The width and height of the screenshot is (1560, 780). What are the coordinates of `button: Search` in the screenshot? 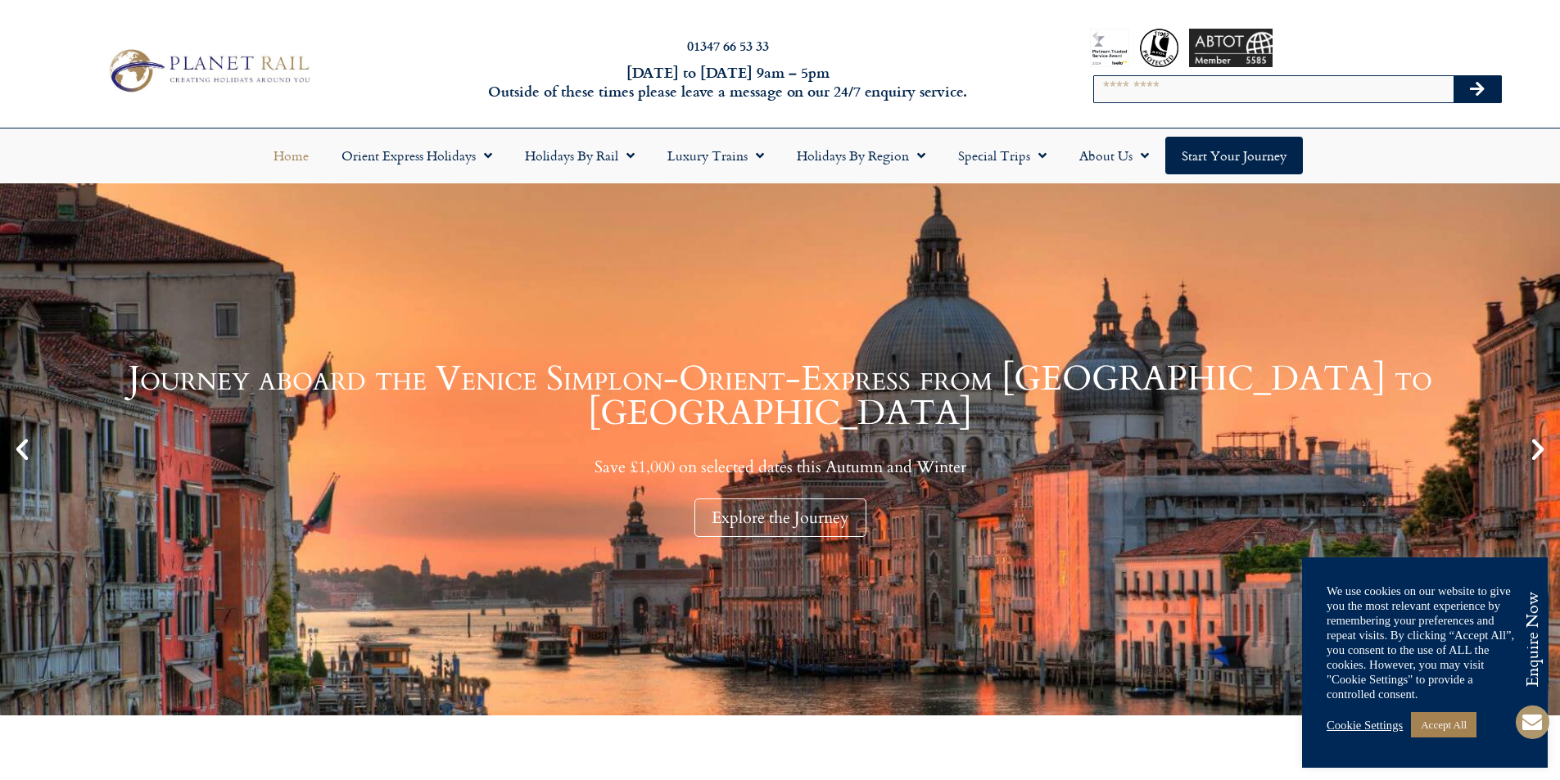 It's located at (1477, 89).